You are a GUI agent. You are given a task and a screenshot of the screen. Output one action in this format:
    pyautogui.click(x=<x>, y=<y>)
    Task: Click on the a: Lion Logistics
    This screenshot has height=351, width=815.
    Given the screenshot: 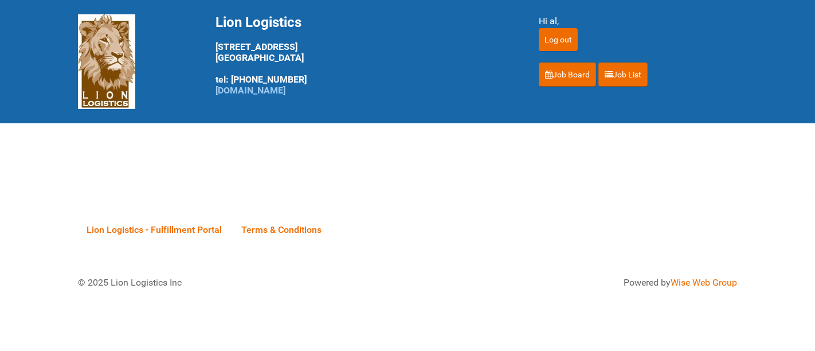 What is the action you would take?
    pyautogui.click(x=107, y=61)
    